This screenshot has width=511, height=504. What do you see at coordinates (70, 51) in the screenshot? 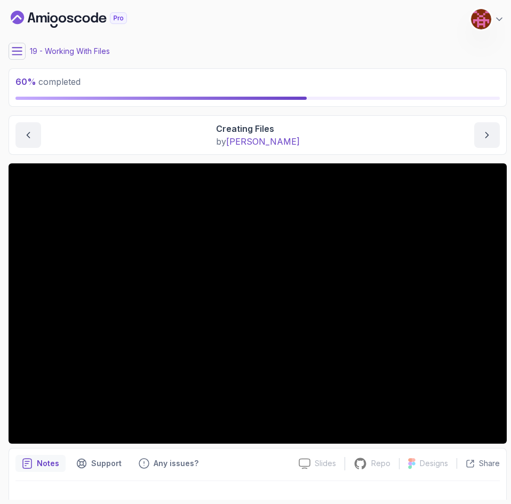
I see `p: 19 - Working With Files` at bounding box center [70, 51].